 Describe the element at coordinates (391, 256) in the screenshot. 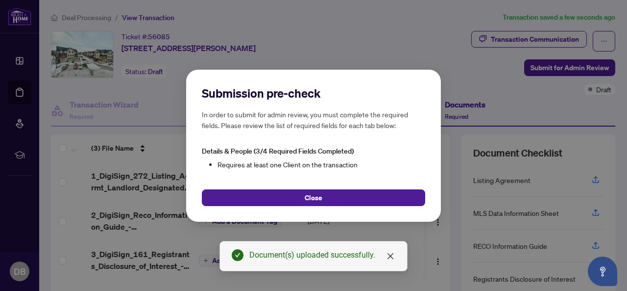

I see `span: close` at that location.